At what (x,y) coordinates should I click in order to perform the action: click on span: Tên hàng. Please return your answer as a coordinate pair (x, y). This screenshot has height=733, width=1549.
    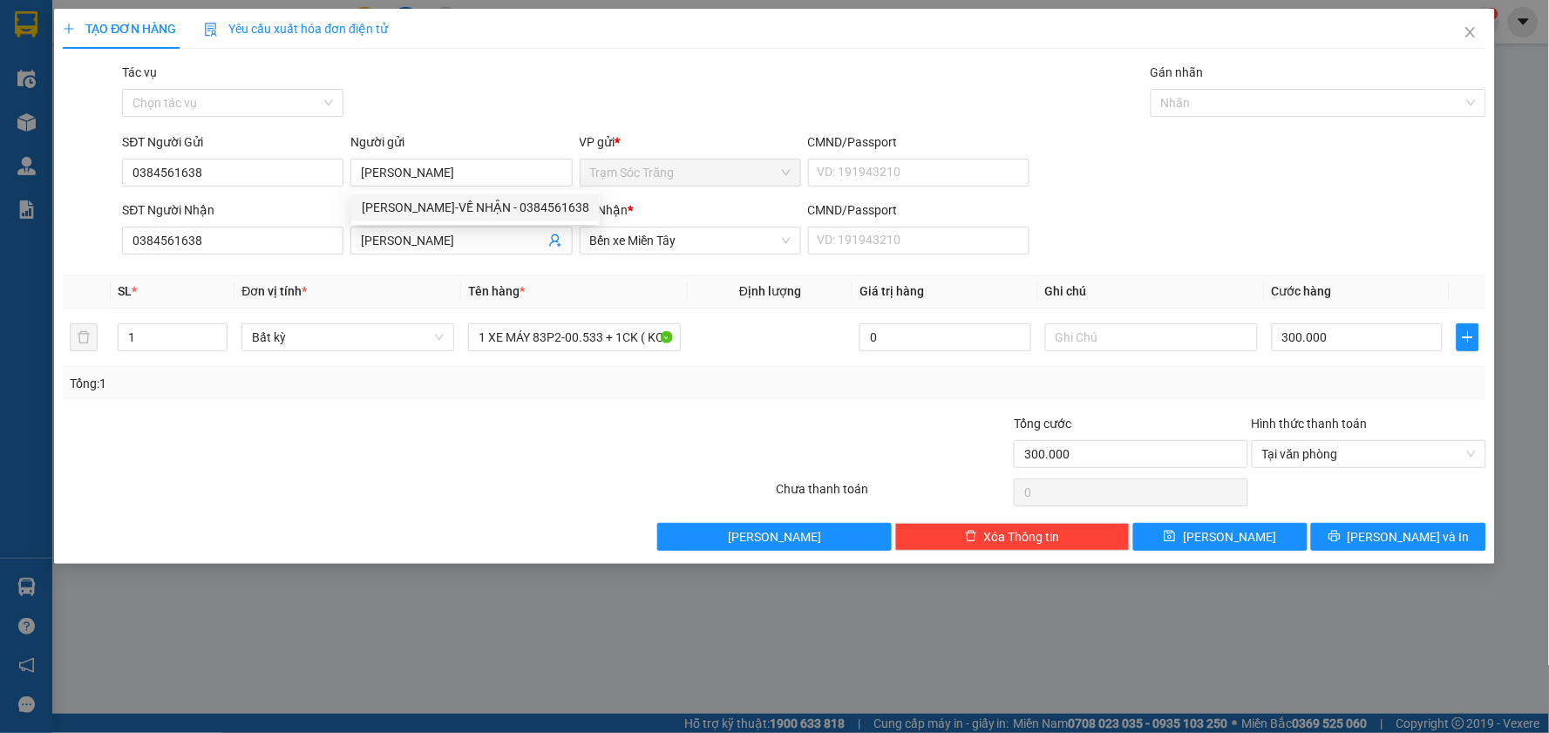
    Looking at the image, I should click on (496, 291).